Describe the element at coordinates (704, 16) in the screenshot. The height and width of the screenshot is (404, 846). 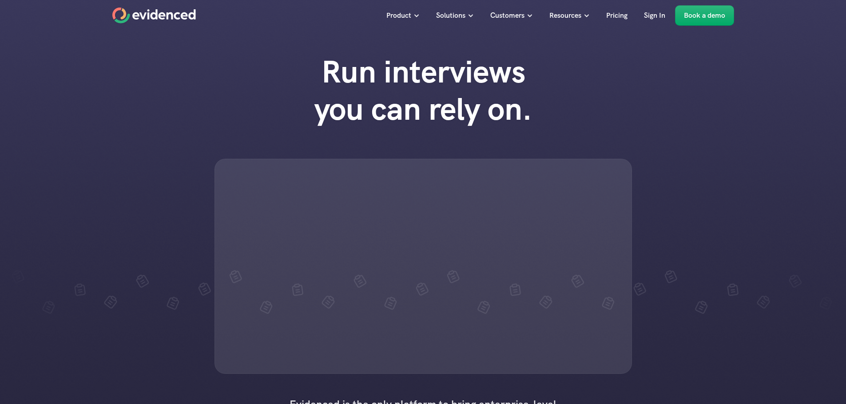
I see `p: Book a demo` at that location.